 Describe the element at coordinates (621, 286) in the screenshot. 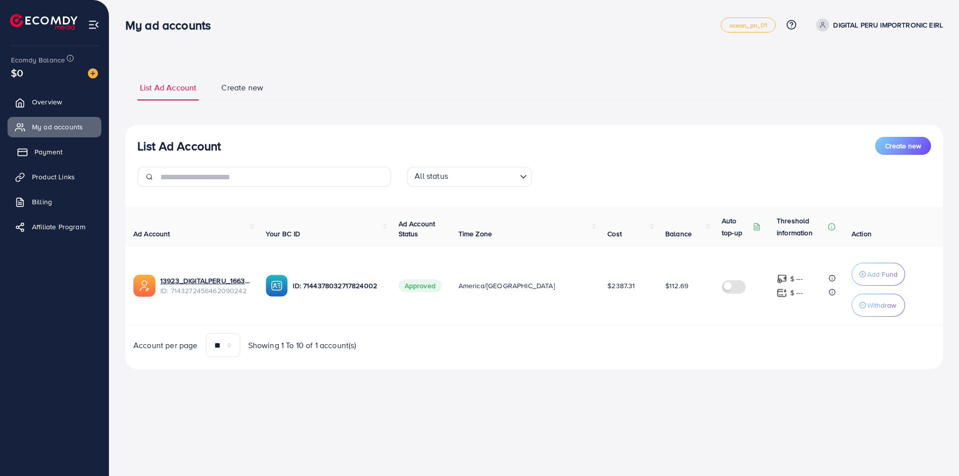

I see `span: $2387.31` at that location.